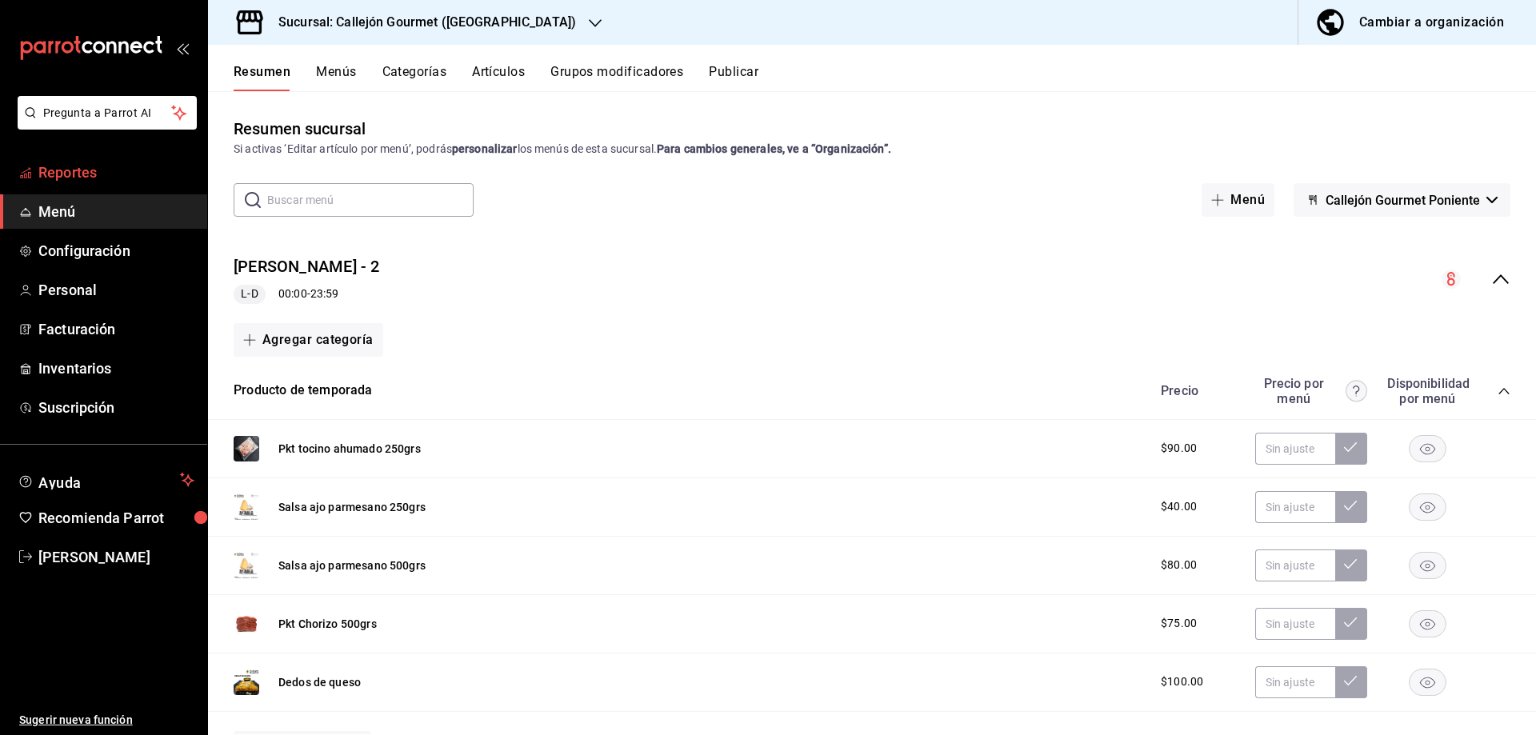 This screenshot has height=735, width=1536. What do you see at coordinates (872, 149) in the screenshot?
I see `div: Si activas ‘Editar artículo por menú’, podrás los menús de esta sucursal.` at bounding box center [872, 149].